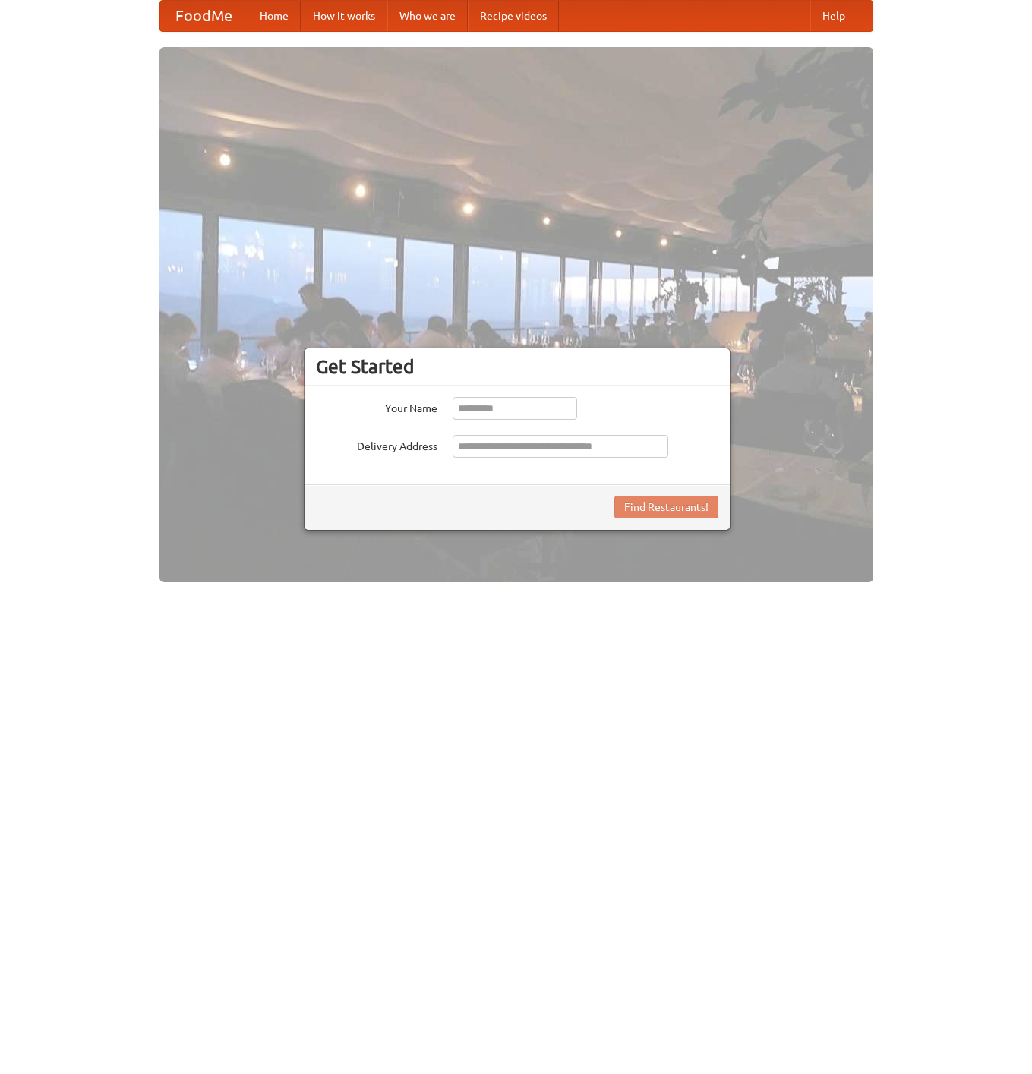  I want to click on button: Find Restaurants!, so click(666, 507).